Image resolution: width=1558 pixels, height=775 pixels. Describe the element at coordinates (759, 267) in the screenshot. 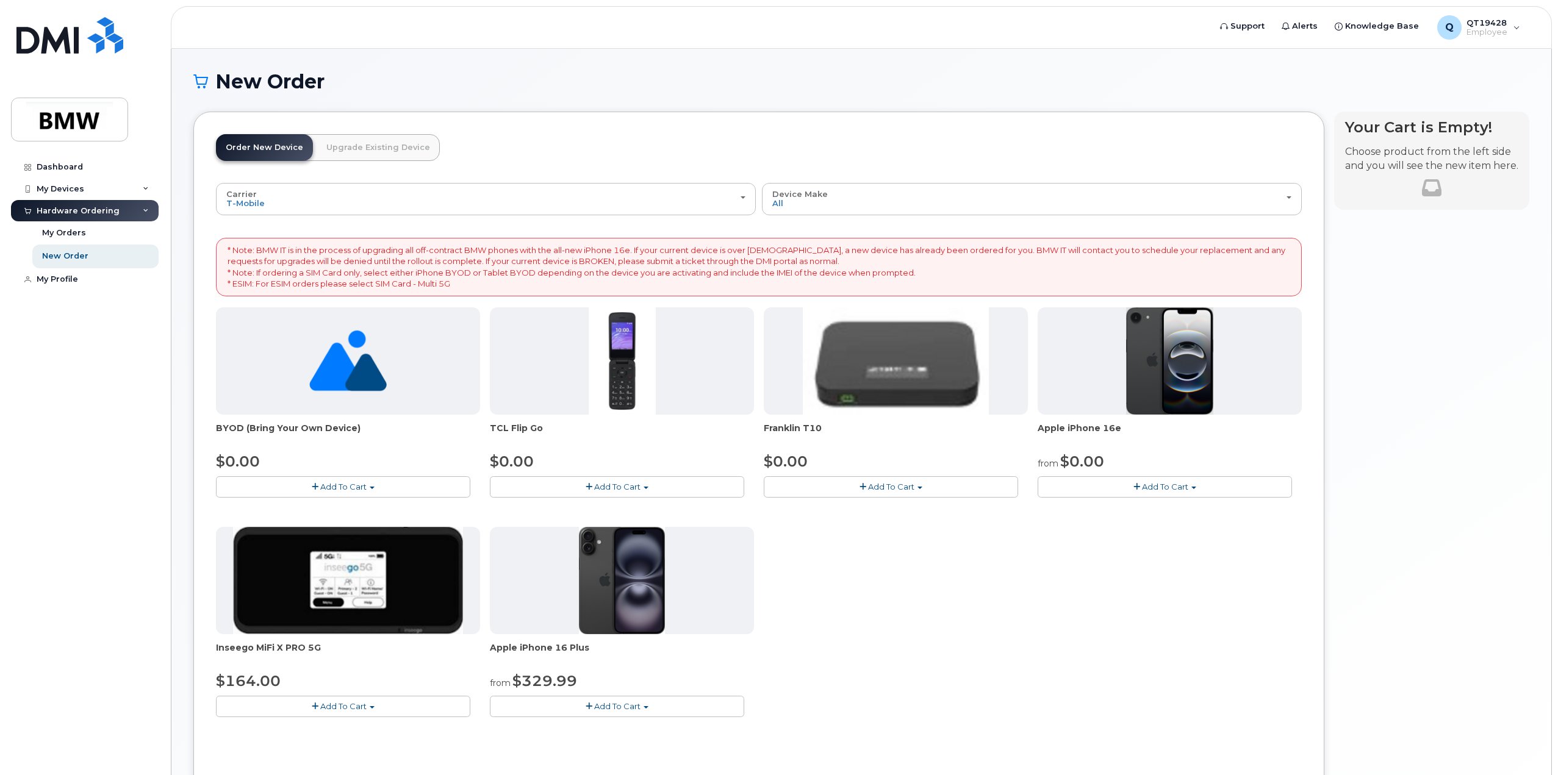

I see `p: * Note: BMW IT is in the process of upgrading all off-contract BMW phones with the all-new iPhone...` at that location.